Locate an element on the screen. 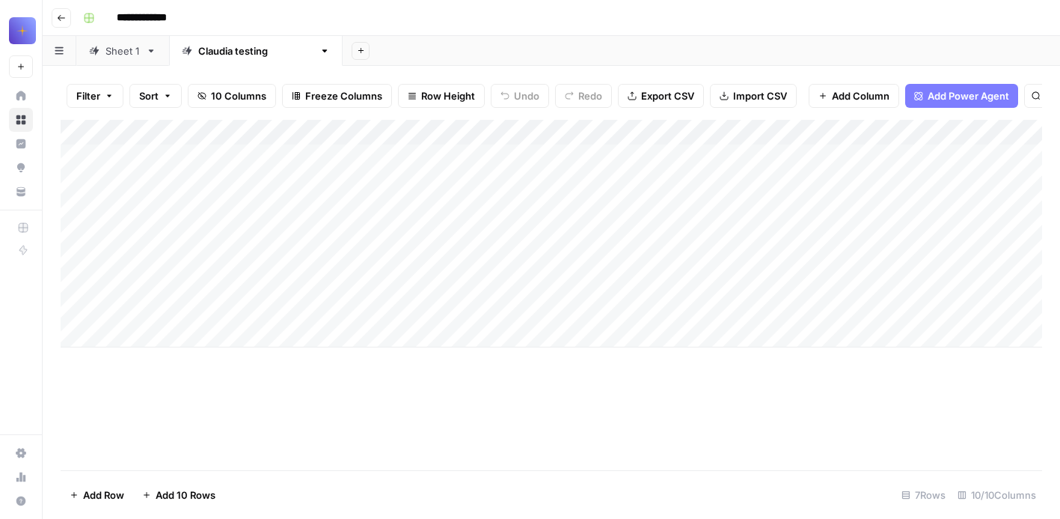  button: Import CSV is located at coordinates (754, 96).